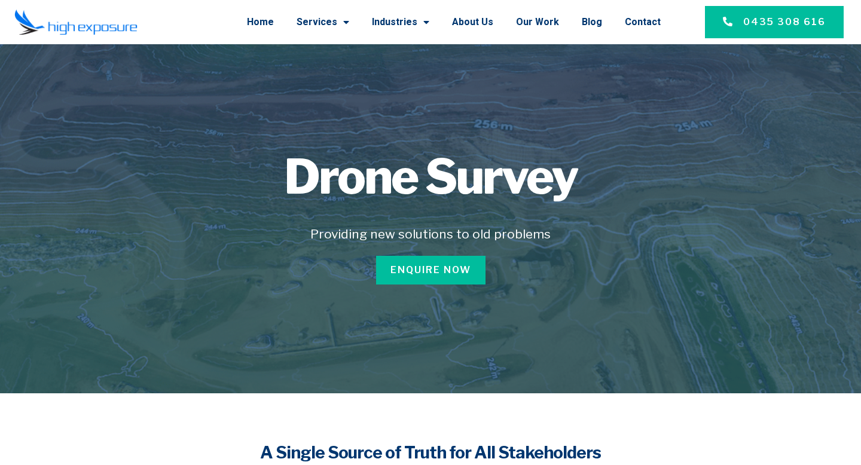 The height and width of the screenshot is (465, 861). Describe the element at coordinates (431, 270) in the screenshot. I see `span: Enquire Now` at that location.